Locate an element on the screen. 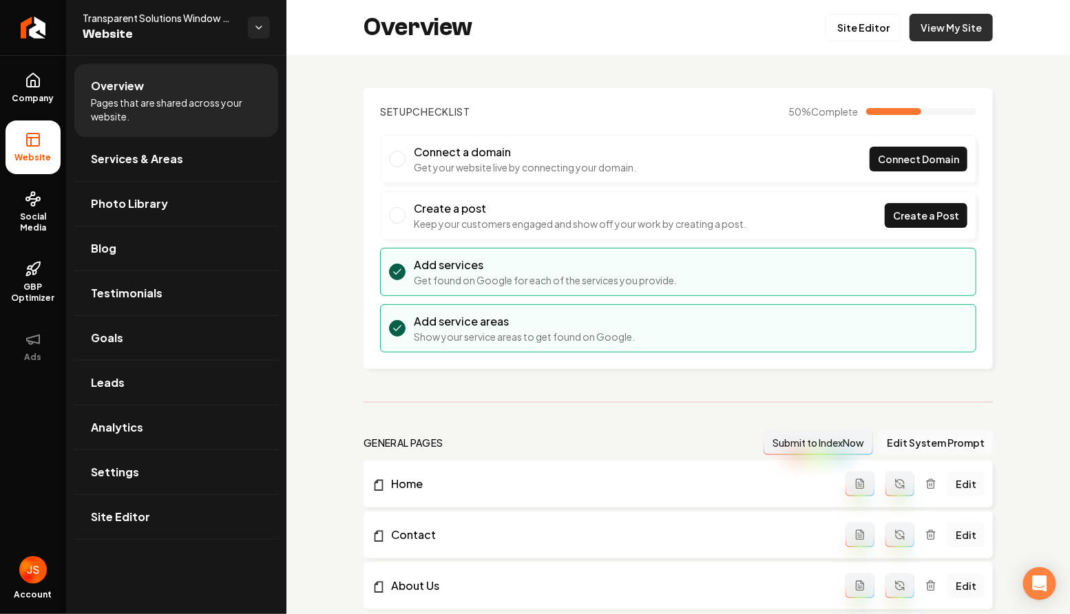 The image size is (1070, 614). span: Overview is located at coordinates (117, 86).